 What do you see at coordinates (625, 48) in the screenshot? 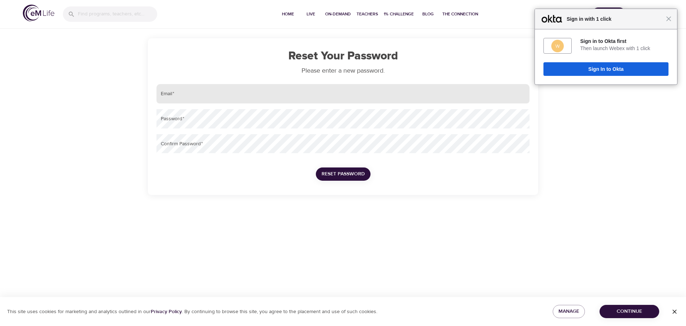
I see `div: Then launch Webex with 1 click` at bounding box center [625, 48].